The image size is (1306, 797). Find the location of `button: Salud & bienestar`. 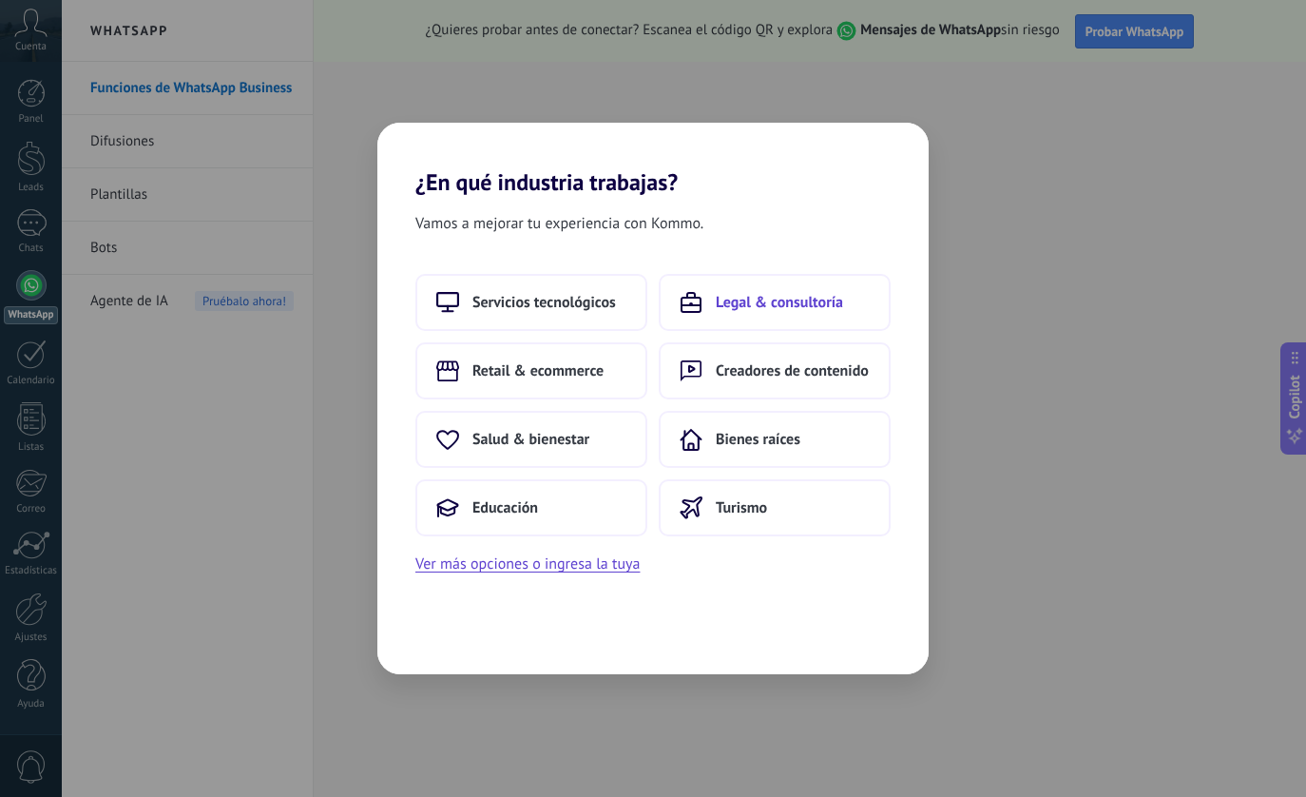

button: Salud & bienestar is located at coordinates (532, 439).